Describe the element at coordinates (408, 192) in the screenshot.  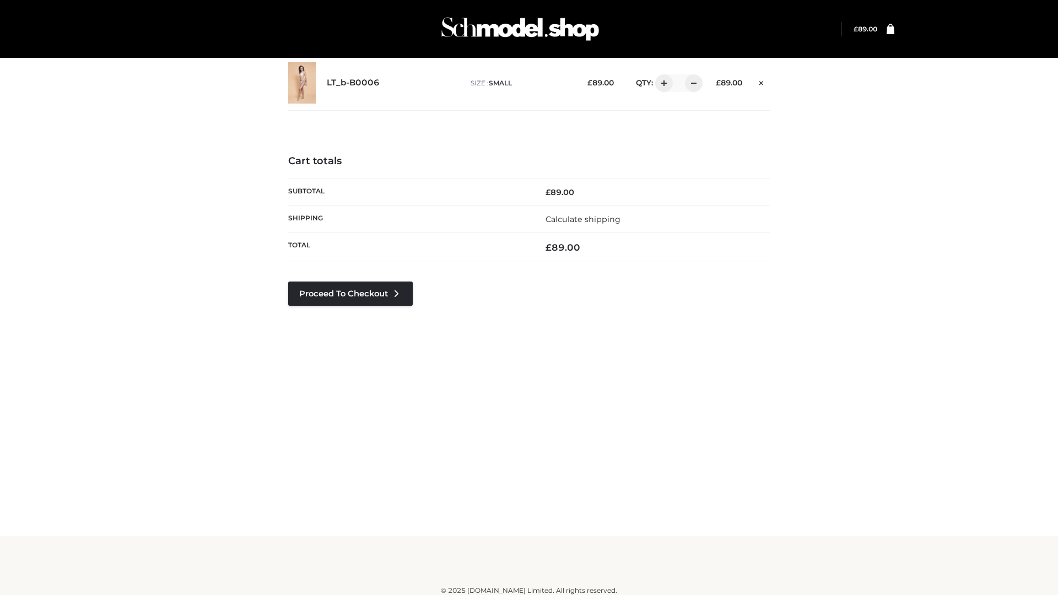
I see `th: Subtotal` at that location.